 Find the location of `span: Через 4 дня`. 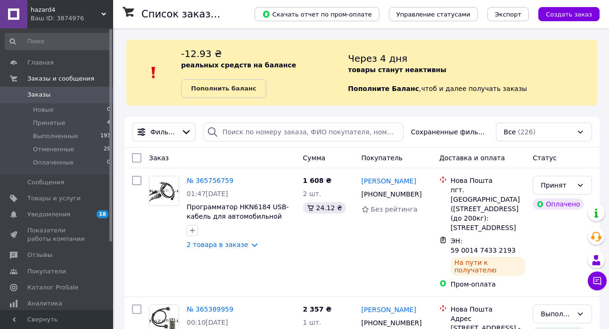

span: Через 4 дня is located at coordinates (378, 58).